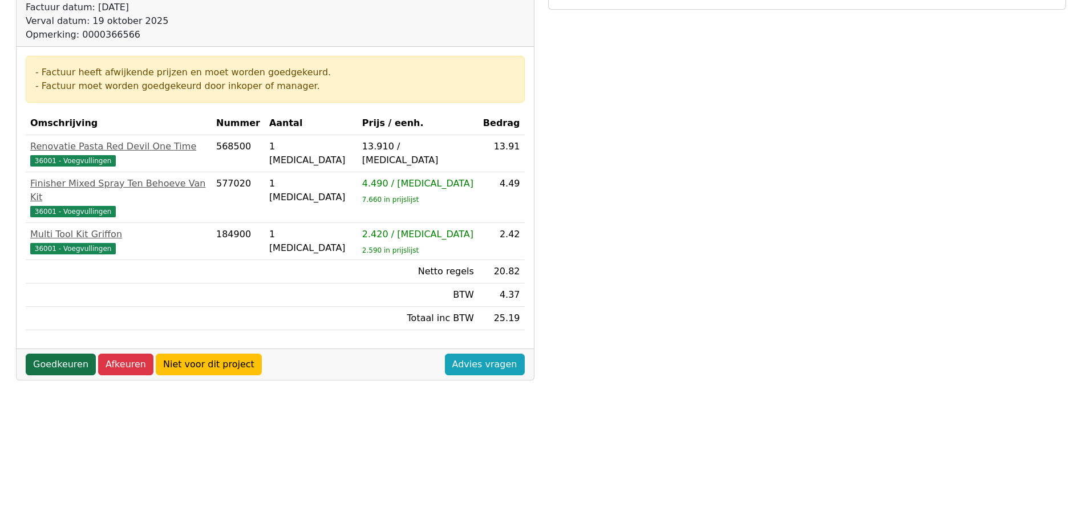 This screenshot has height=527, width=1082. I want to click on sub: 2.590 in prijslijst, so click(390, 250).